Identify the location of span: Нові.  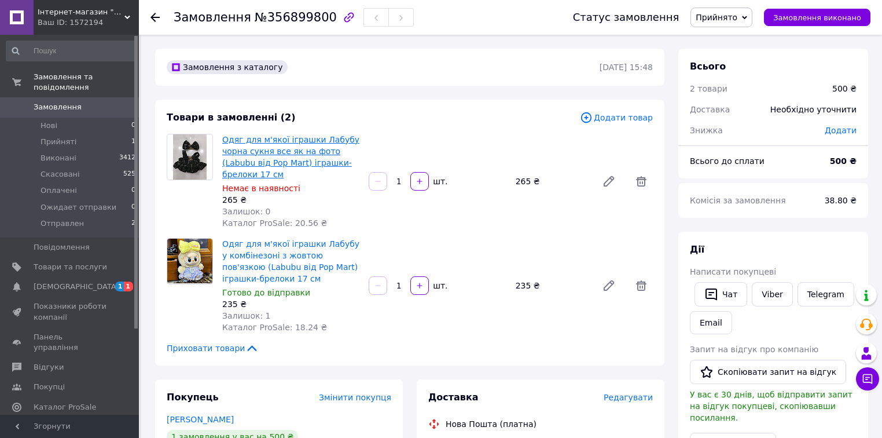
(49, 126).